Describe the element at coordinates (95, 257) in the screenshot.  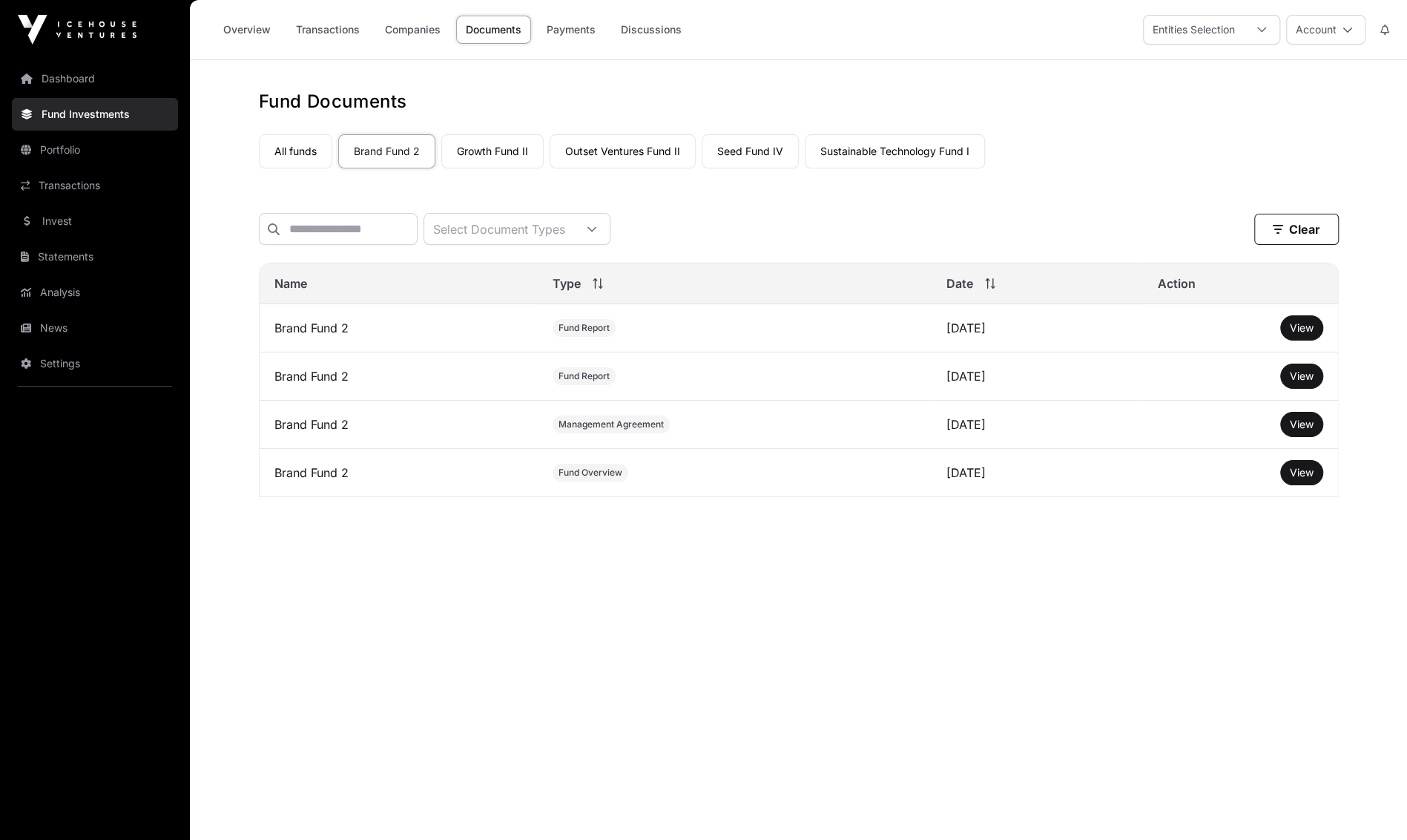
I see `a: Statements` at that location.